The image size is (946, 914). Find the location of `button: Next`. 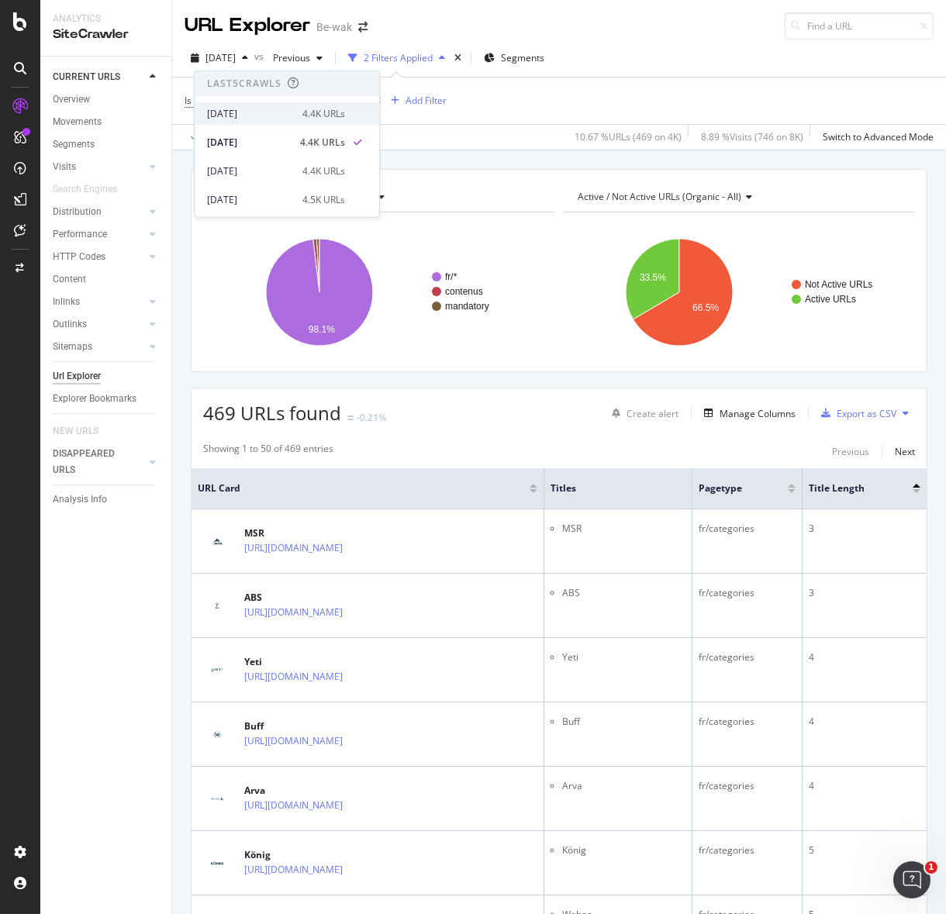

button: Next is located at coordinates (905, 451).